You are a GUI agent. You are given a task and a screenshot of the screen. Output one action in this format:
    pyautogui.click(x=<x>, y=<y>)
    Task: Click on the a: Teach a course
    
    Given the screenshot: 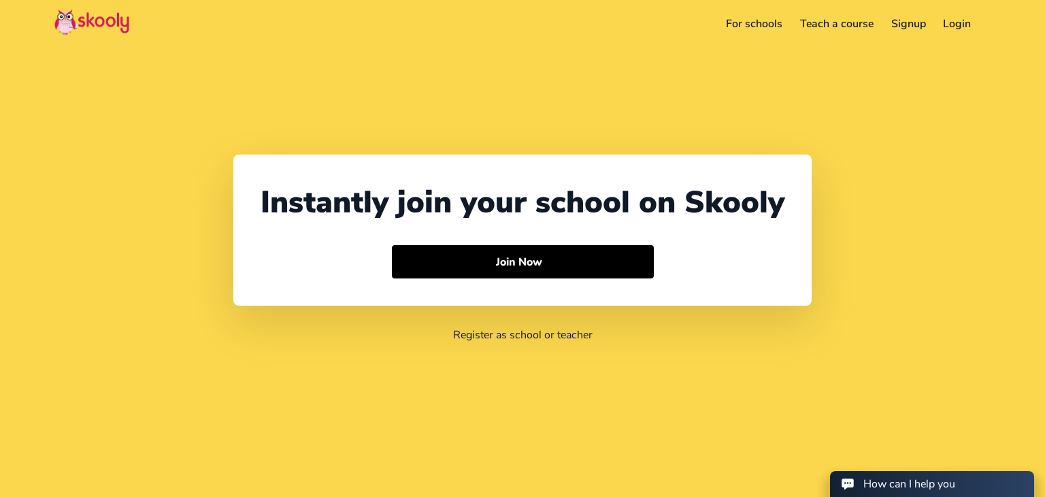 What is the action you would take?
    pyautogui.click(x=837, y=24)
    